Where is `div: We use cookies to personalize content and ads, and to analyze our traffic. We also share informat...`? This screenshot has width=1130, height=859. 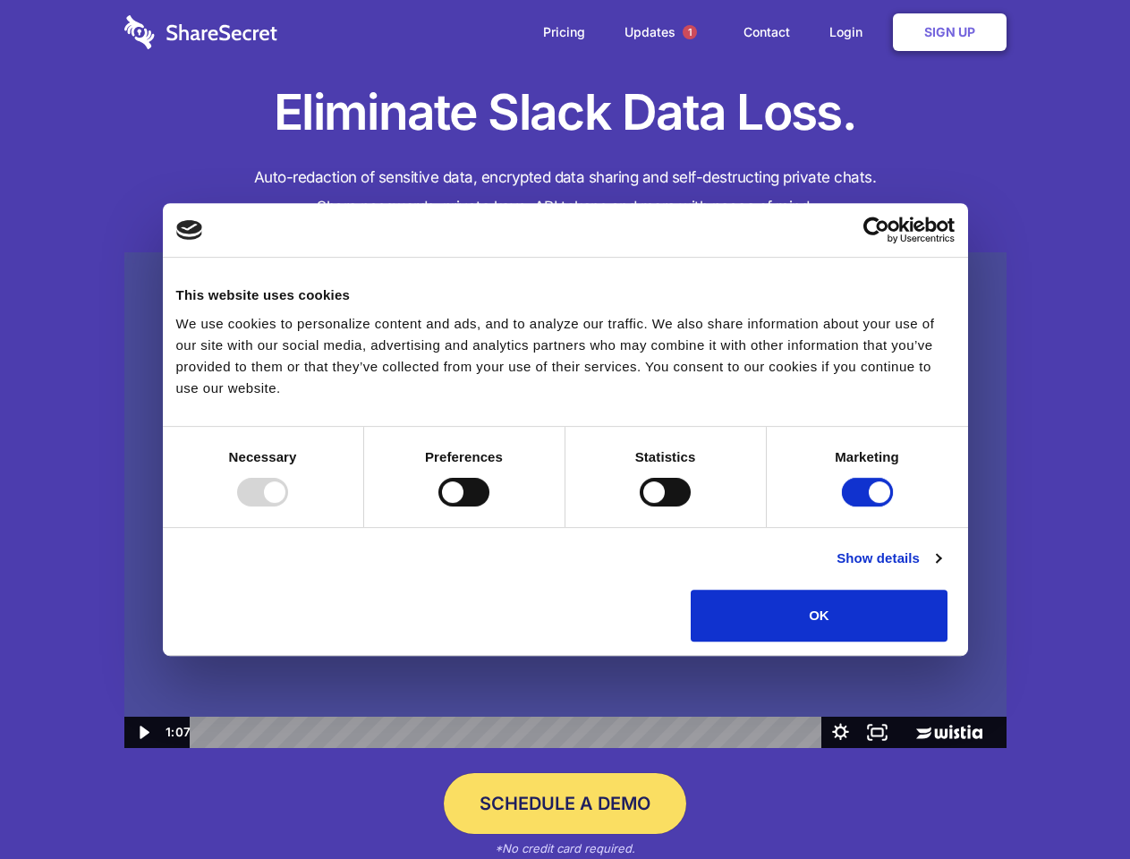
div: We use cookies to personalize content and ads, and to analyze our traffic. We also share informat... is located at coordinates (565, 356).